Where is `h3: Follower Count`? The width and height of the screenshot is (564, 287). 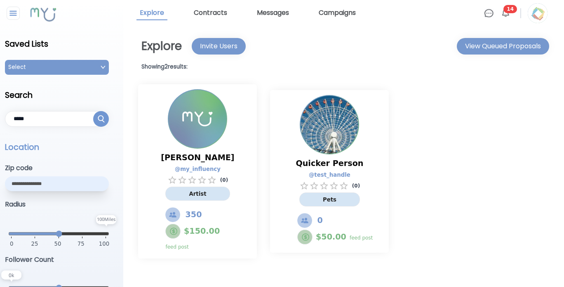 h3: Follower Count is located at coordinates (61, 259).